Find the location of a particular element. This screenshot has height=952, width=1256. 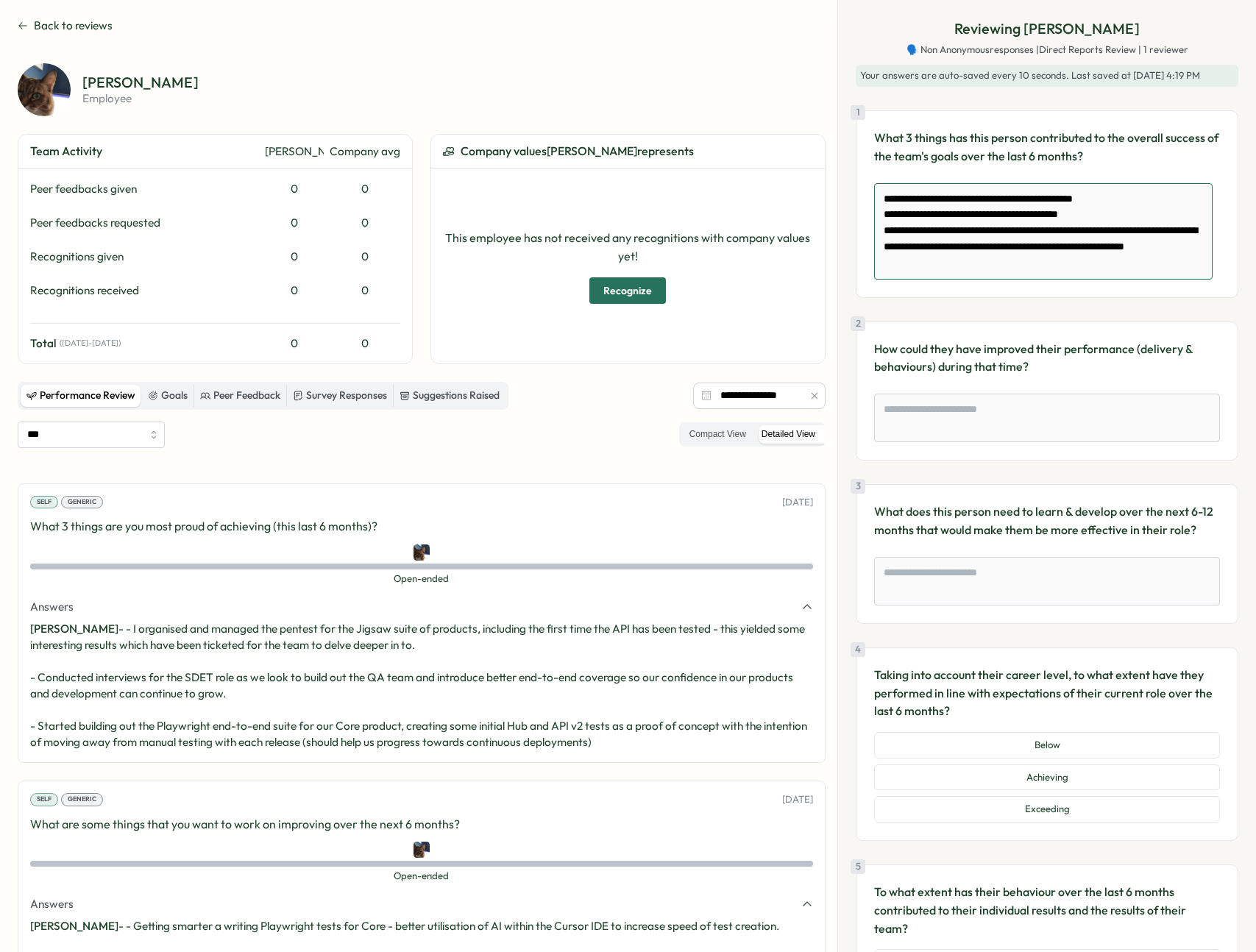

button: Recognize is located at coordinates (628, 290).